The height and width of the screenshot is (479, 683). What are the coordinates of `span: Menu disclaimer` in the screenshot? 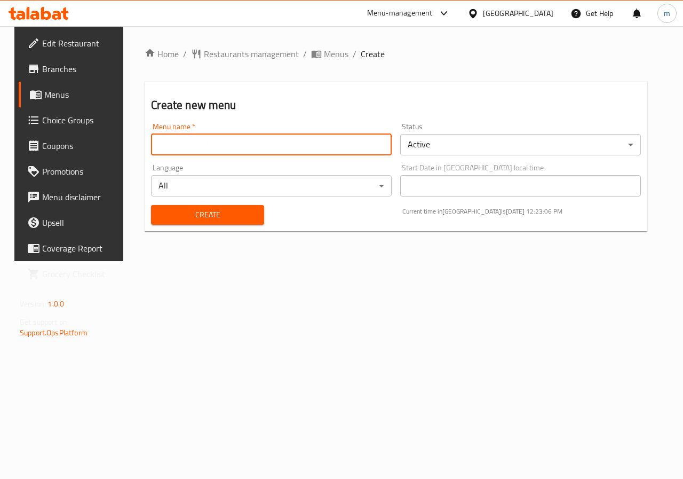 It's located at (81, 197).